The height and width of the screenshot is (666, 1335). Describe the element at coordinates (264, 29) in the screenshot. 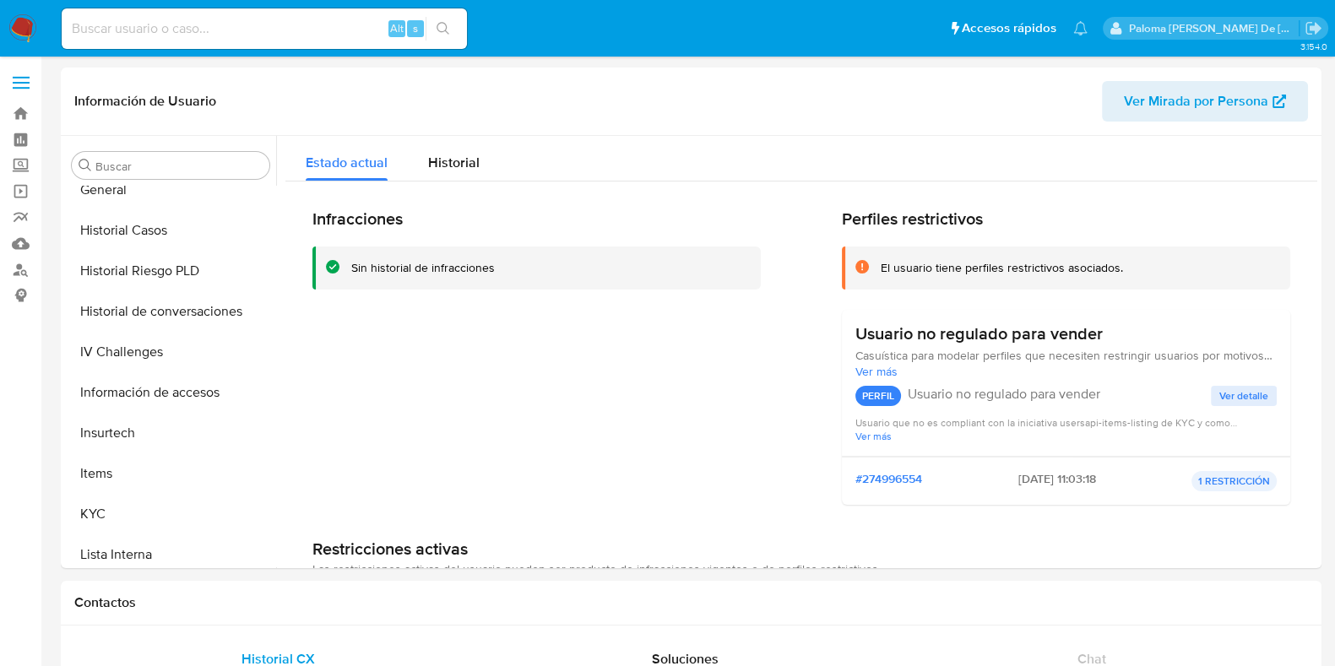

I see `input: Buscar usuario o caso...` at that location.